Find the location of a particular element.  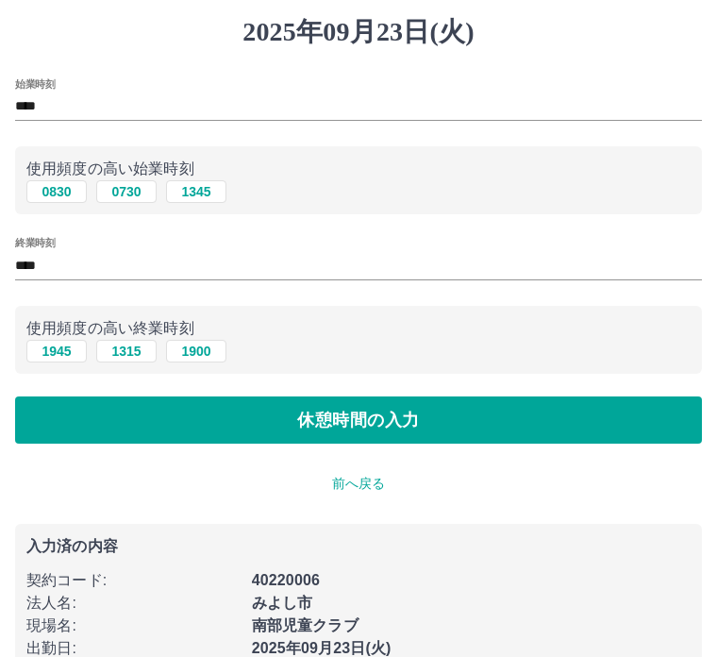

p: 前へ戻る is located at coordinates (359, 483).